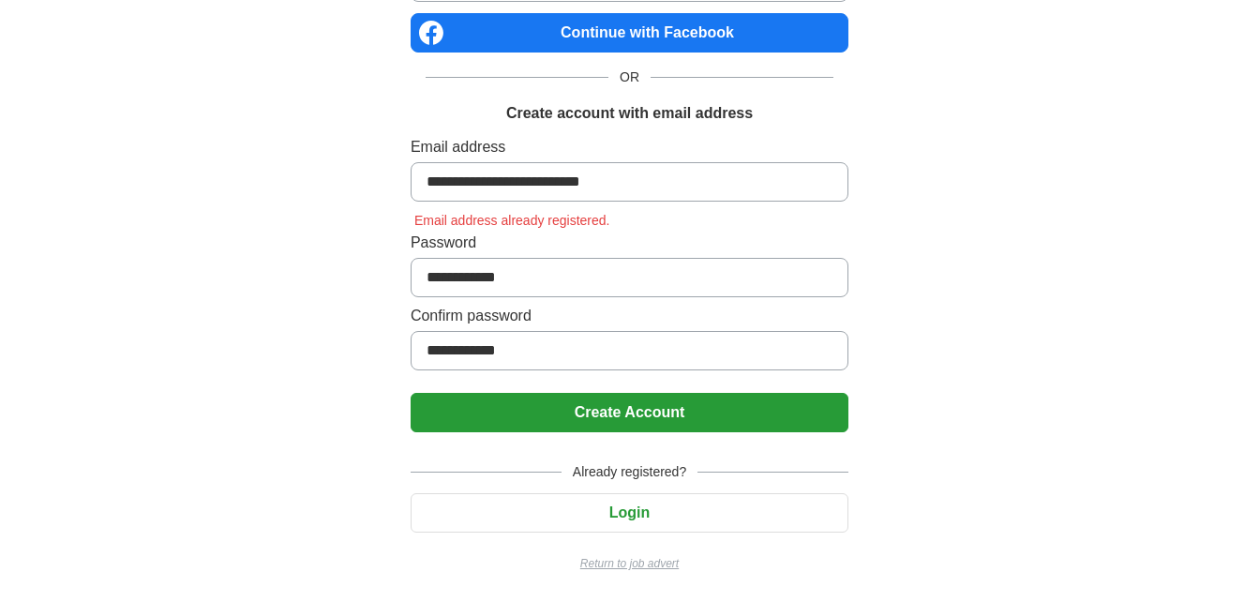 The image size is (1259, 602). I want to click on label: Confirm password, so click(629, 316).